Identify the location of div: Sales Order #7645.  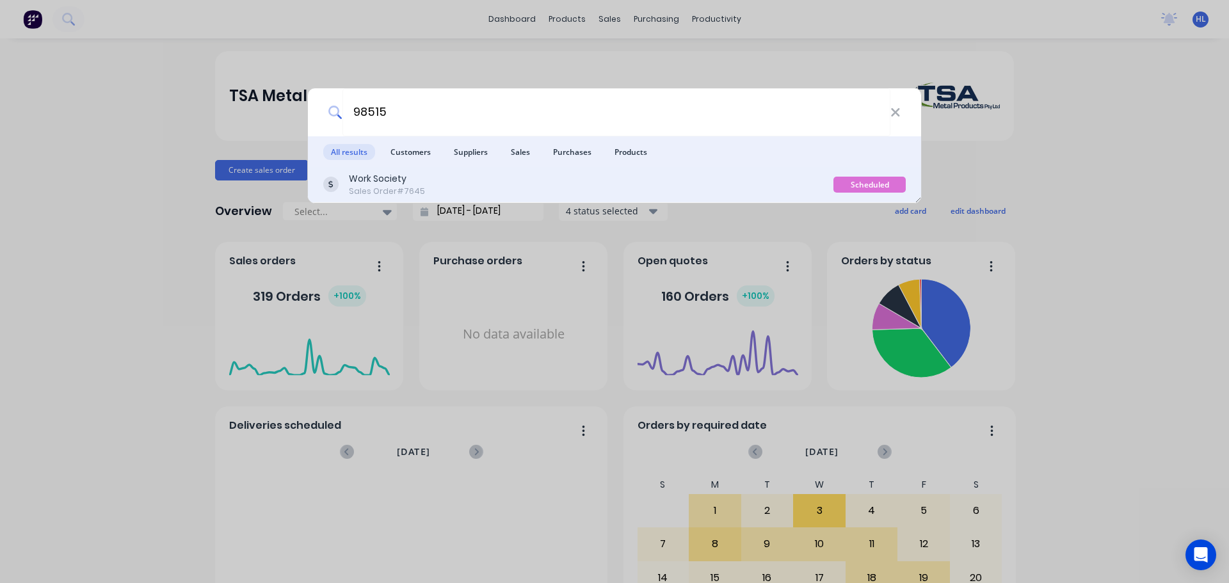
(387, 191).